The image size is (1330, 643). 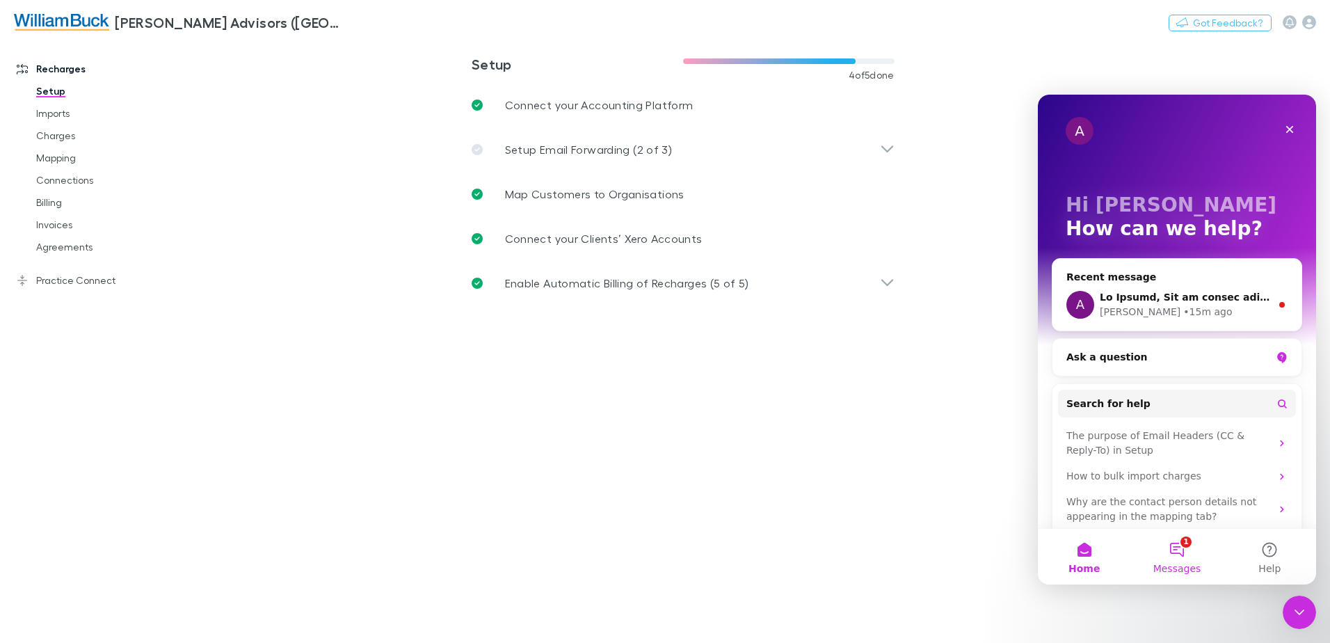 What do you see at coordinates (589, 150) in the screenshot?
I see `p: Setup Email Forwarding (2 of 3)` at bounding box center [589, 150].